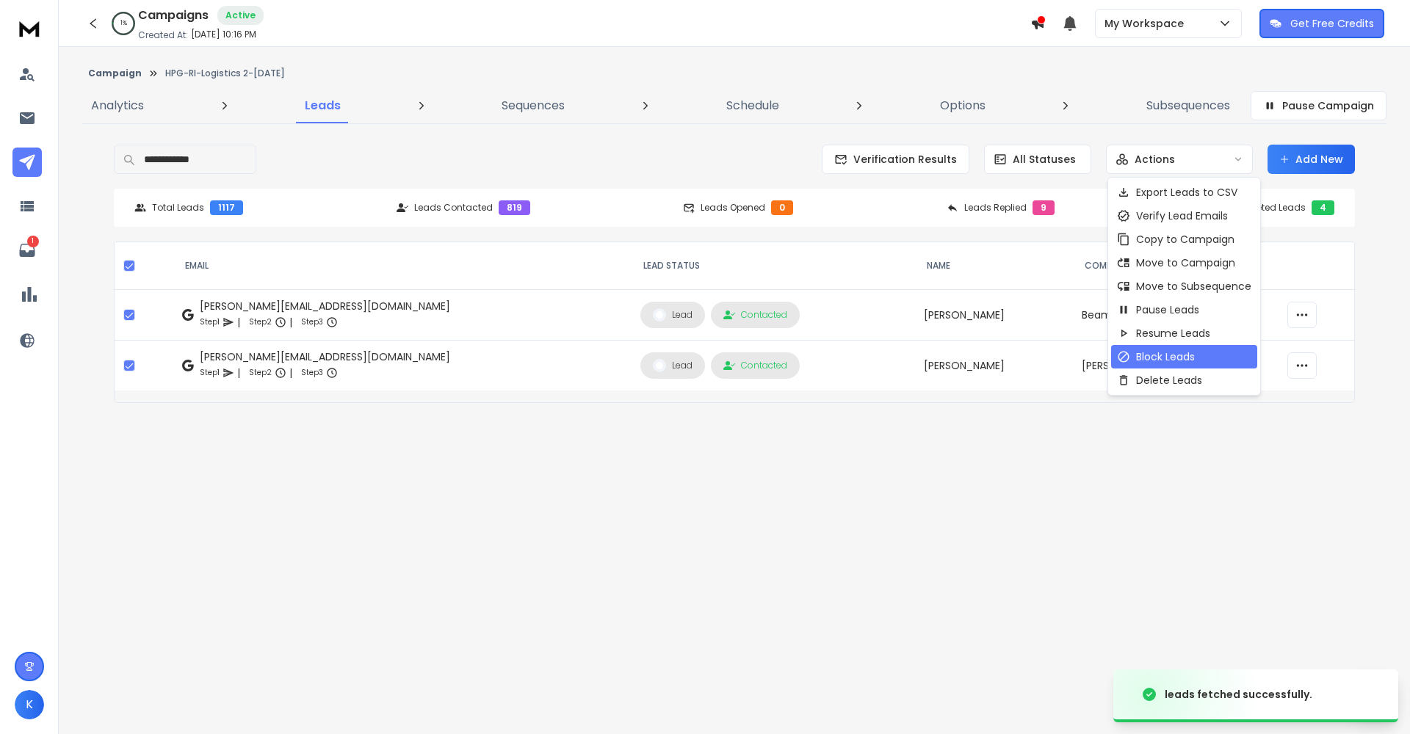  I want to click on div: 1117, so click(226, 208).